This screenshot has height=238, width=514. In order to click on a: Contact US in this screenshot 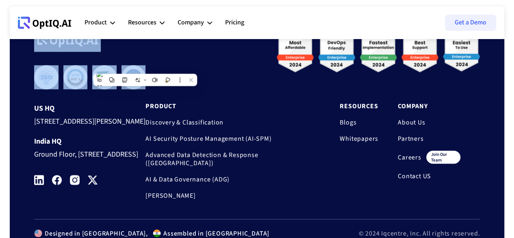, I will do `click(429, 176)`.